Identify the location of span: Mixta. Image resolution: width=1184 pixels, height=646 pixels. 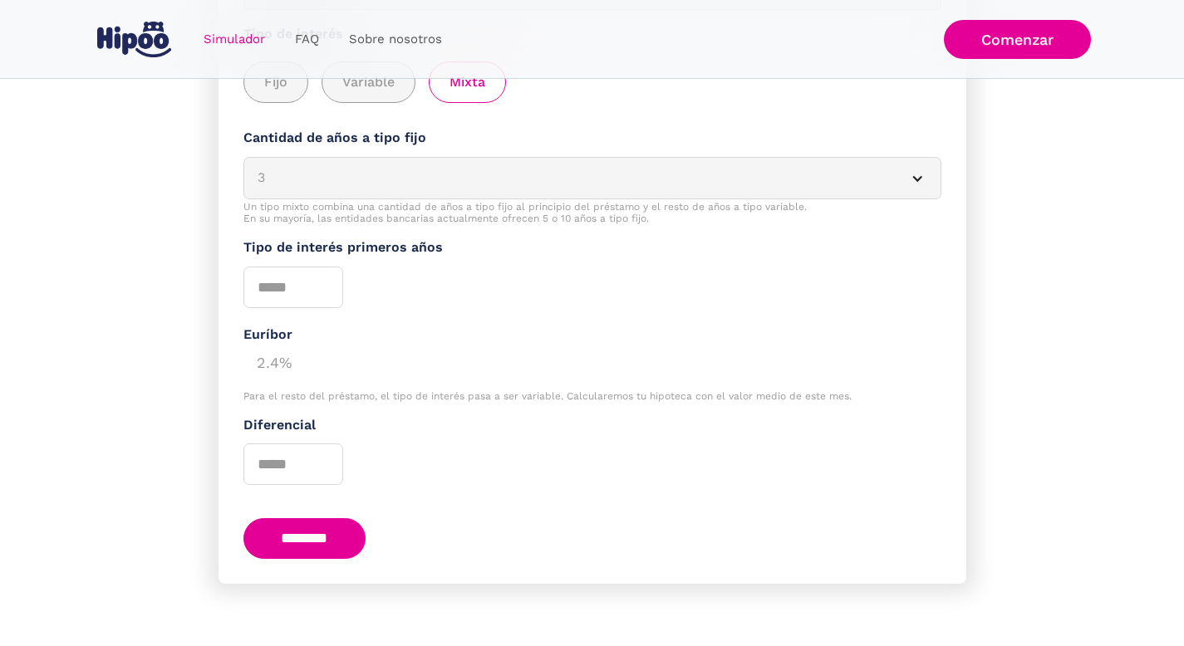
(467, 82).